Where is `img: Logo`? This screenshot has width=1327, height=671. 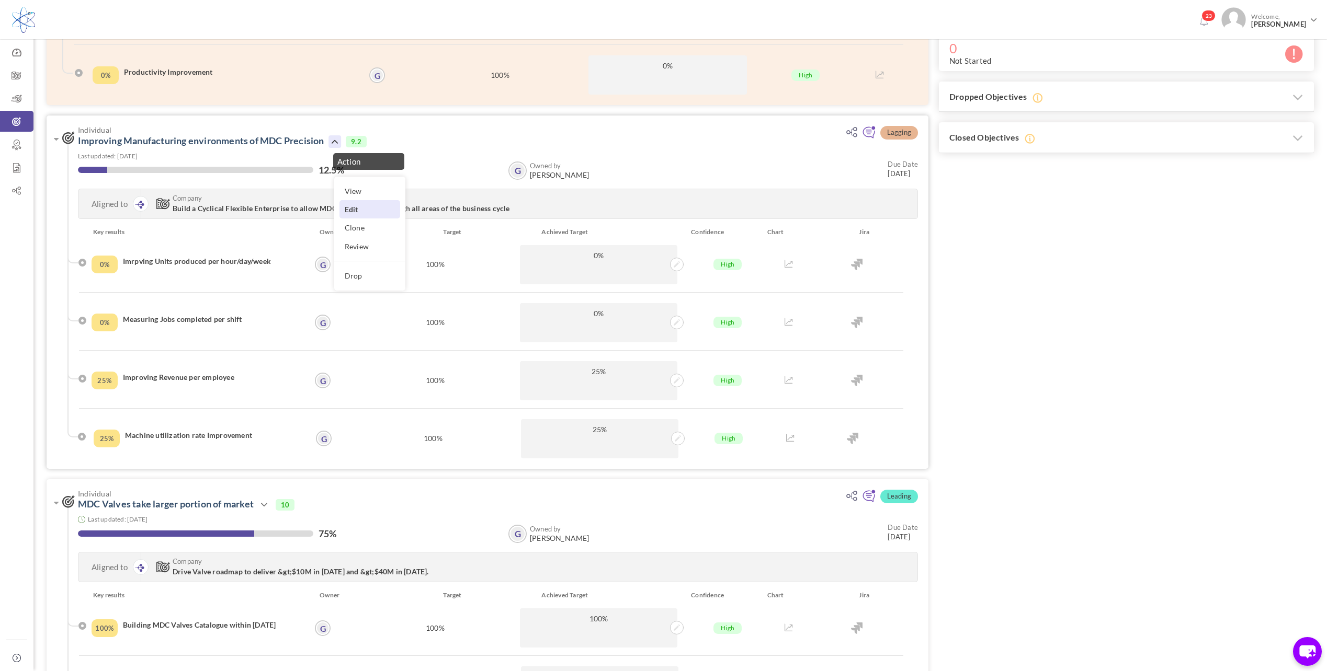
img: Logo is located at coordinates (24, 20).